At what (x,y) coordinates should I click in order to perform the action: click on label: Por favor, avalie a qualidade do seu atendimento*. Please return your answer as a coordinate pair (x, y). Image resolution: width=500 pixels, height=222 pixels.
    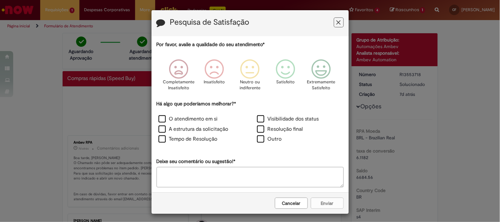
    Looking at the image, I should click on (211, 45).